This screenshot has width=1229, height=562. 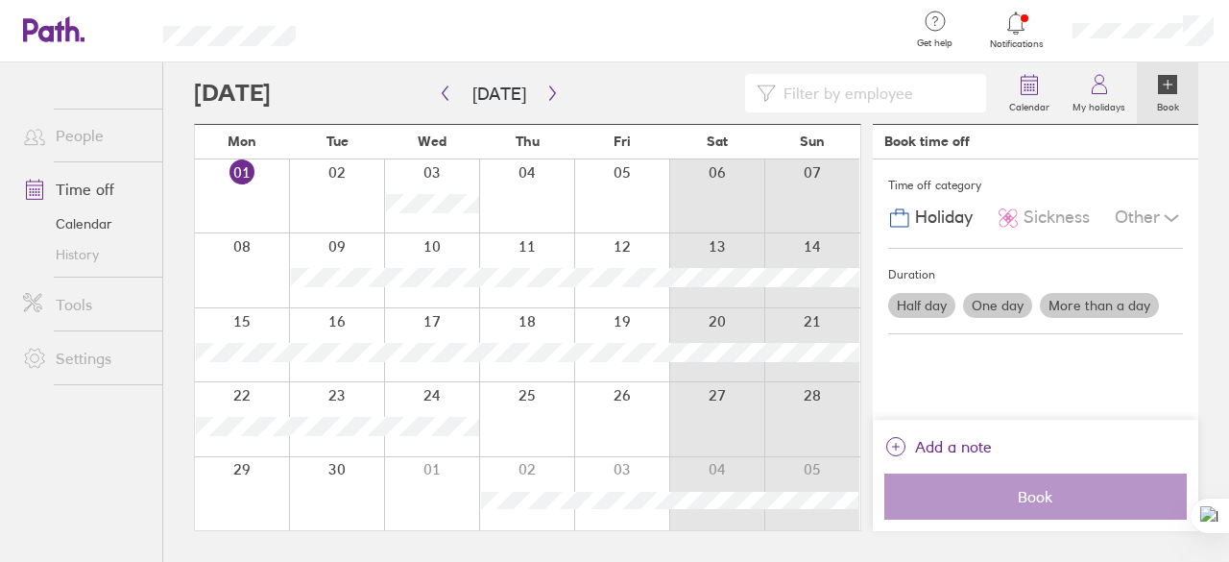 What do you see at coordinates (1016, 30) in the screenshot?
I see `a: Notifications` at bounding box center [1016, 30].